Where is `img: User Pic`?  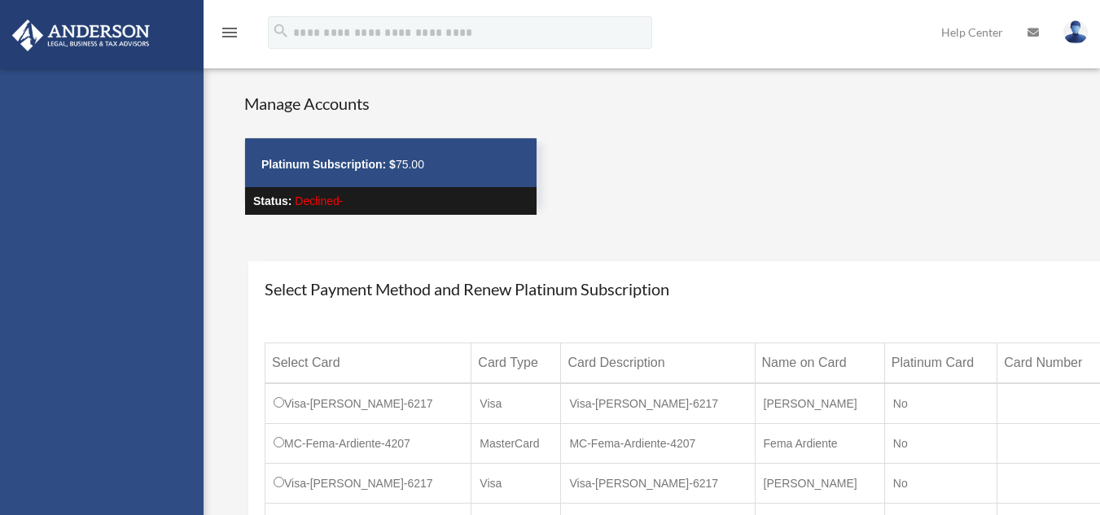 img: User Pic is located at coordinates (1075, 32).